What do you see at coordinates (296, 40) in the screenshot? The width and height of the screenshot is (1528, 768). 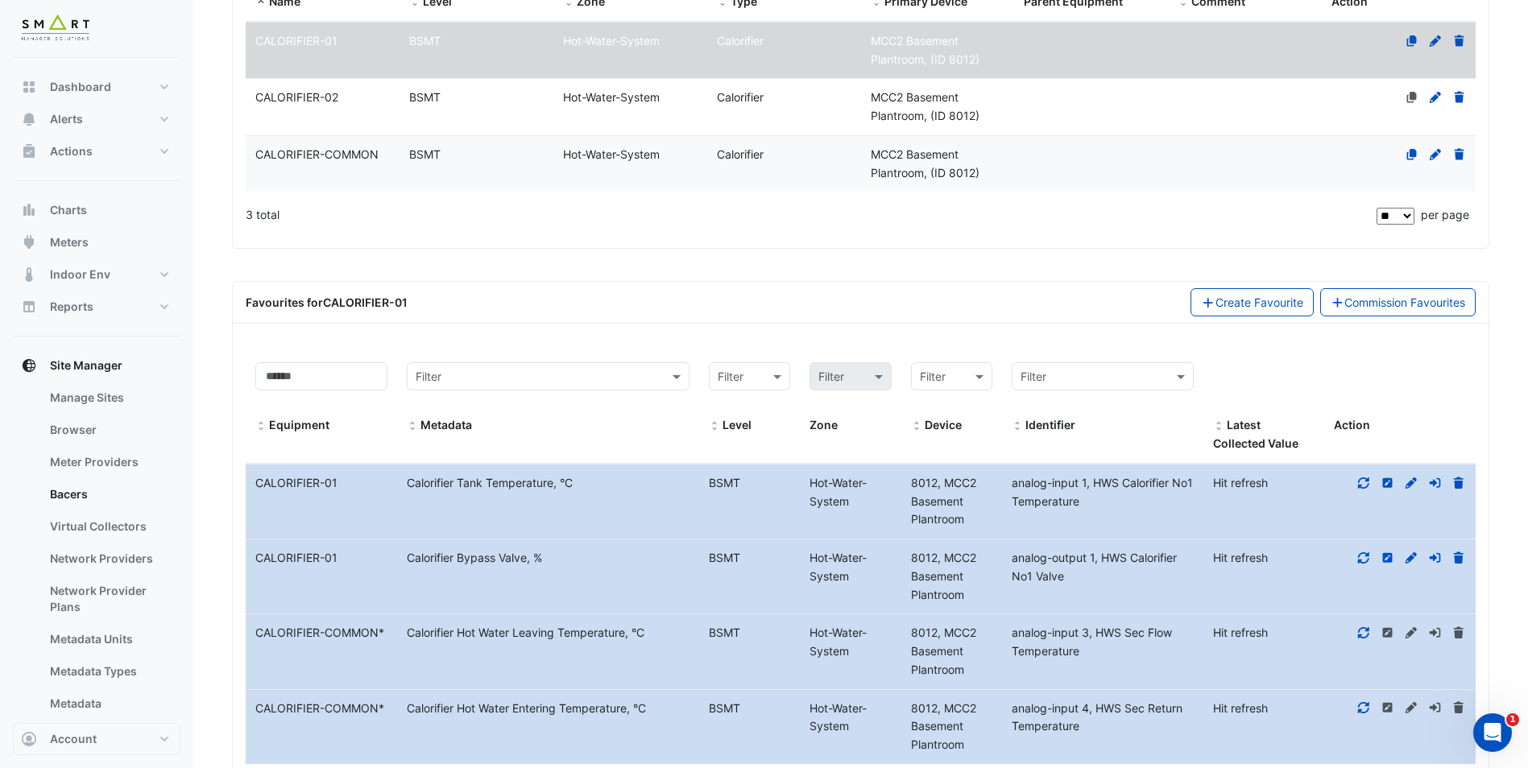 I see `span: CALORIFIER-01` at bounding box center [296, 40].